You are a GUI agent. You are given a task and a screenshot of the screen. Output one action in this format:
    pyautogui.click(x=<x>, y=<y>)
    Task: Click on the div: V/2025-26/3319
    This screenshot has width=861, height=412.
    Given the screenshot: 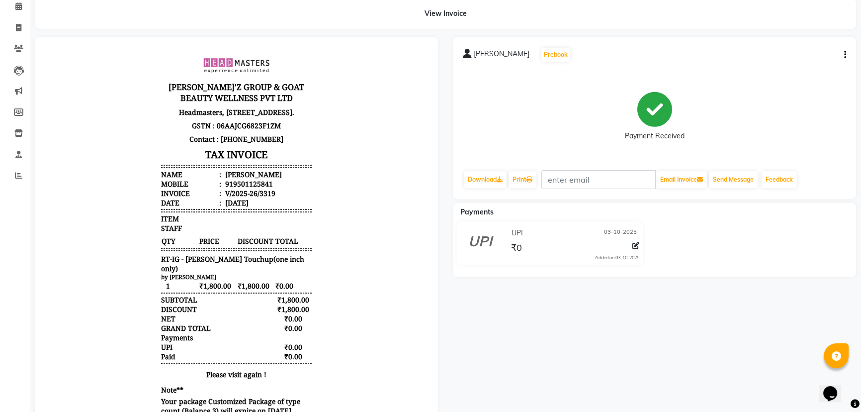 What is the action you would take?
    pyautogui.click(x=204, y=146)
    